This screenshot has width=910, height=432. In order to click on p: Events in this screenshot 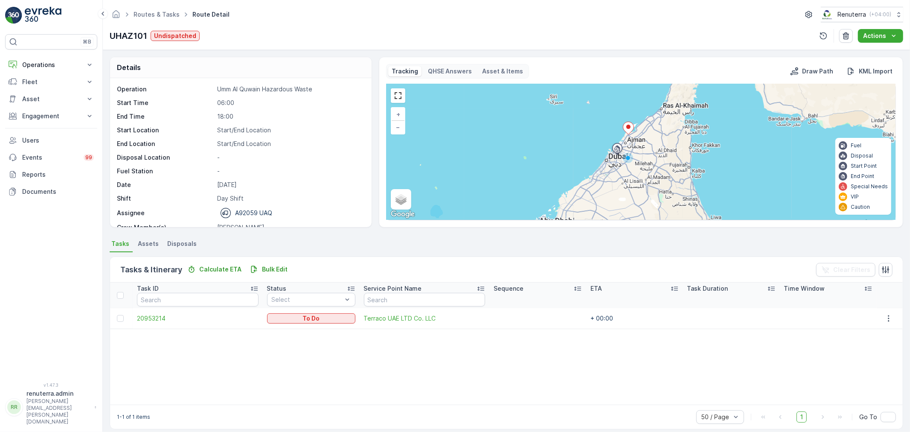, I will do `click(50, 157)`.